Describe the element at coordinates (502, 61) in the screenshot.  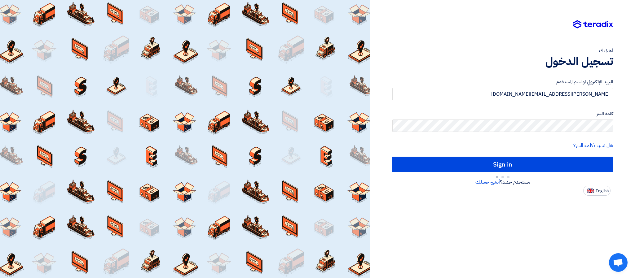
I see `h1: تسجيل الدخول` at that location.